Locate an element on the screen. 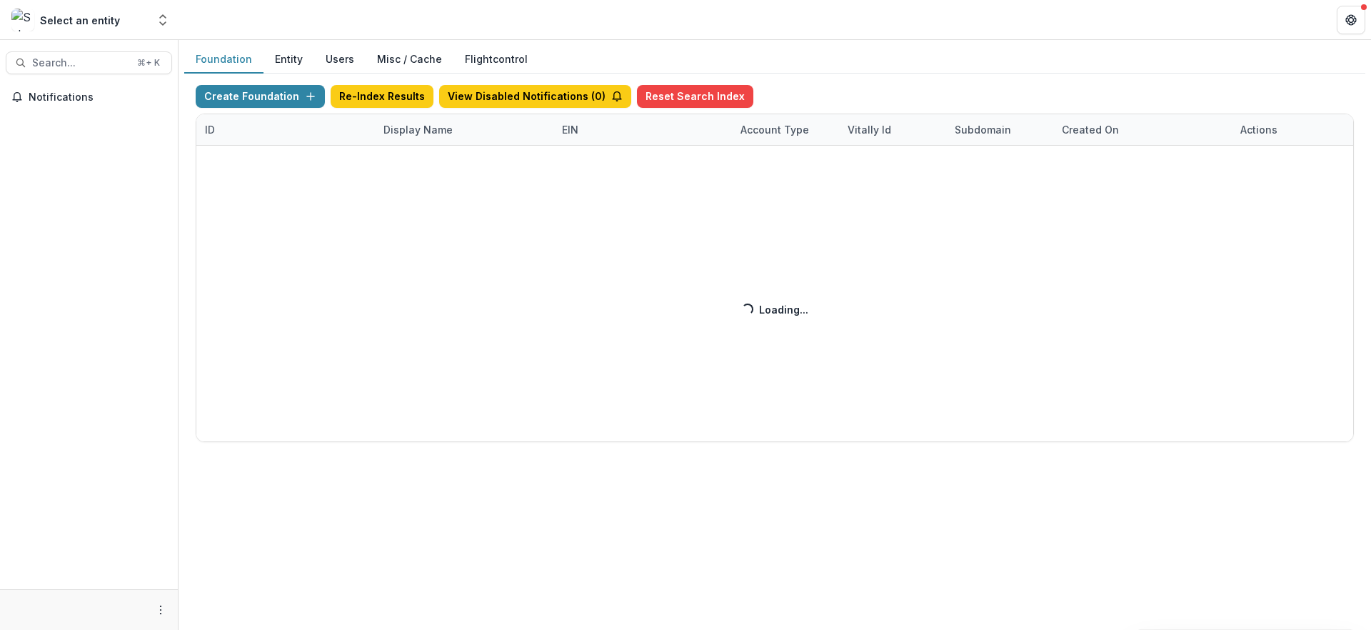 The width and height of the screenshot is (1371, 630). div: ⌘ + K is located at coordinates (149, 63).